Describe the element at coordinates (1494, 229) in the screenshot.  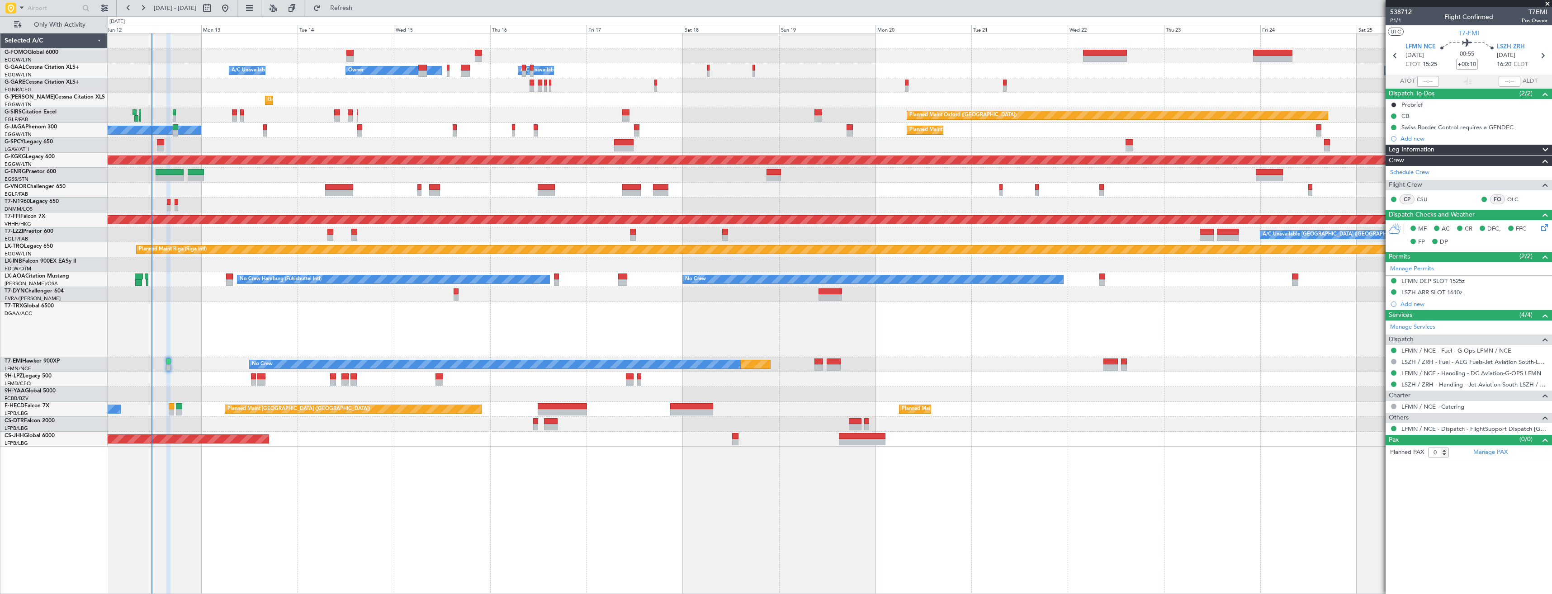
I see `span: DFC,` at that location.